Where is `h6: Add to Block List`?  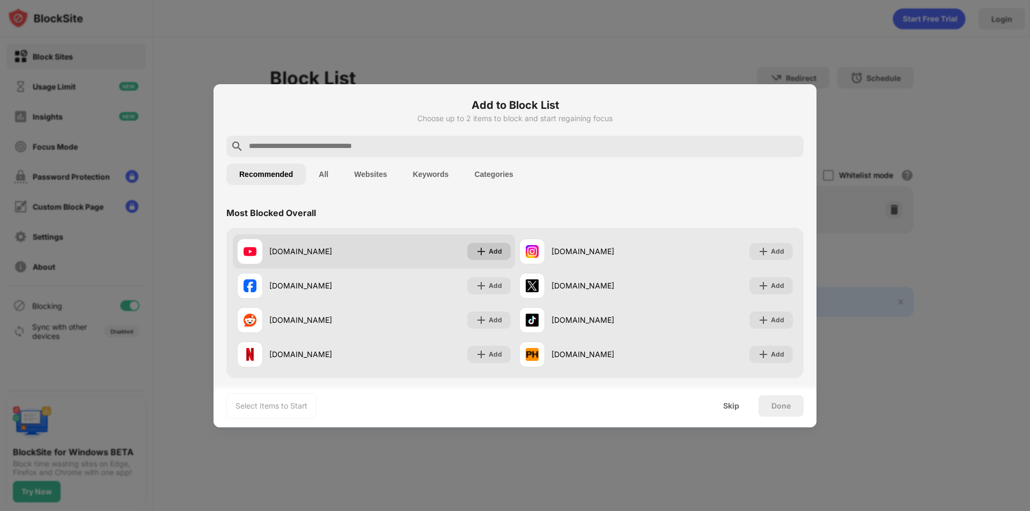
h6: Add to Block List is located at coordinates (515, 105).